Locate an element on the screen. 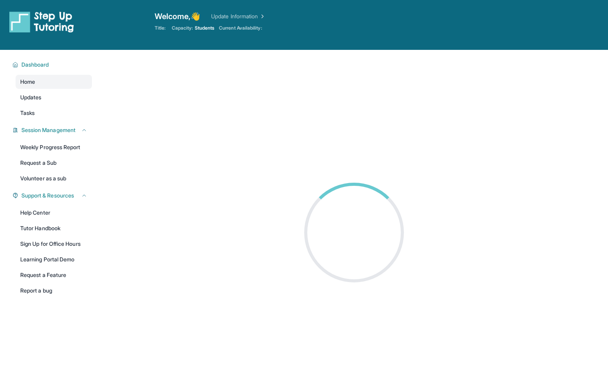 Image resolution: width=608 pixels, height=365 pixels. span: Current Availability: is located at coordinates (240, 28).